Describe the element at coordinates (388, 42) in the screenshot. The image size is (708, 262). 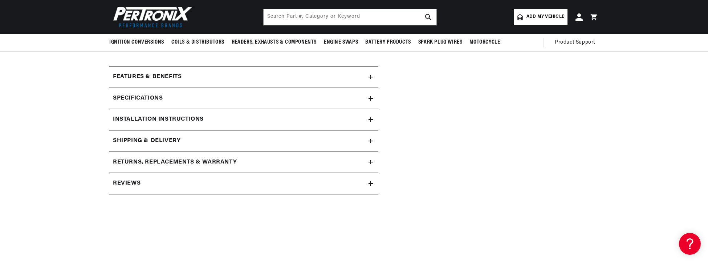
I see `span: Battery Products` at that location.